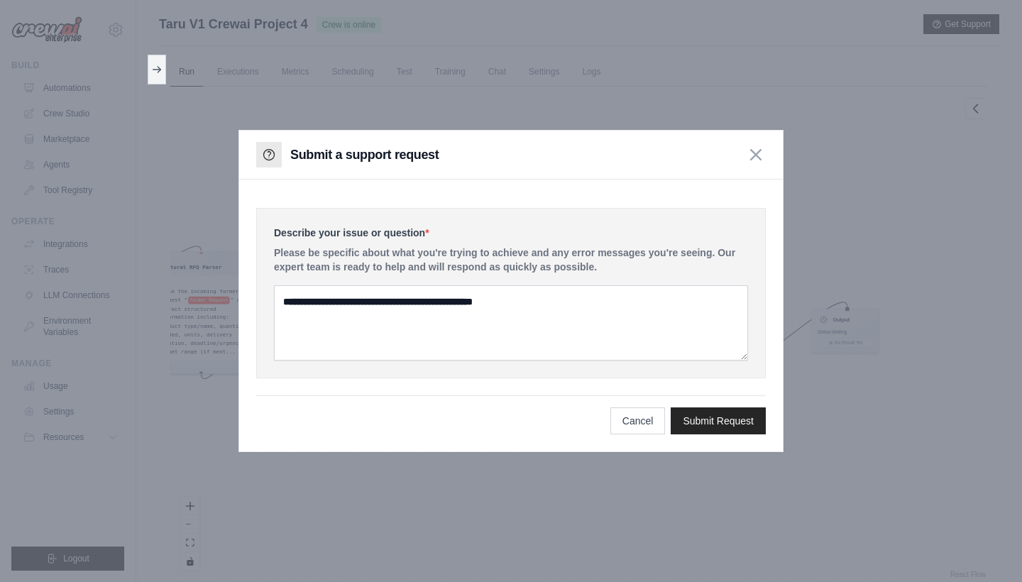  Describe the element at coordinates (511, 233) in the screenshot. I see `label: Describe your issue or question` at that location.